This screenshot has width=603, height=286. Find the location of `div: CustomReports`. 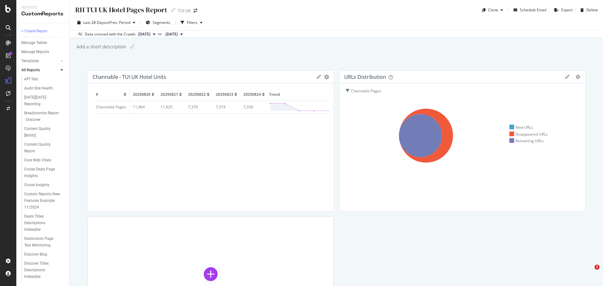

div: CustomReports is located at coordinates (43, 14).